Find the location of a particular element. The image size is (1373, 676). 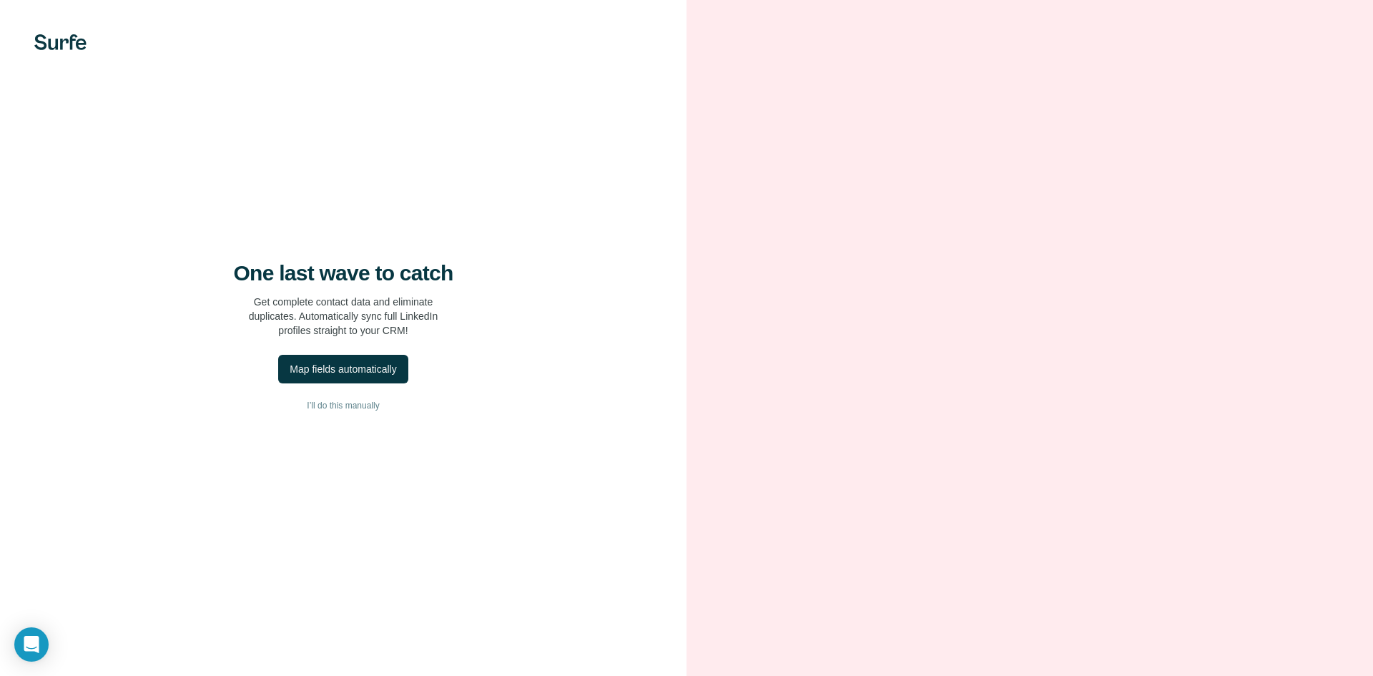

button: I’ll do this manually is located at coordinates (343, 405).